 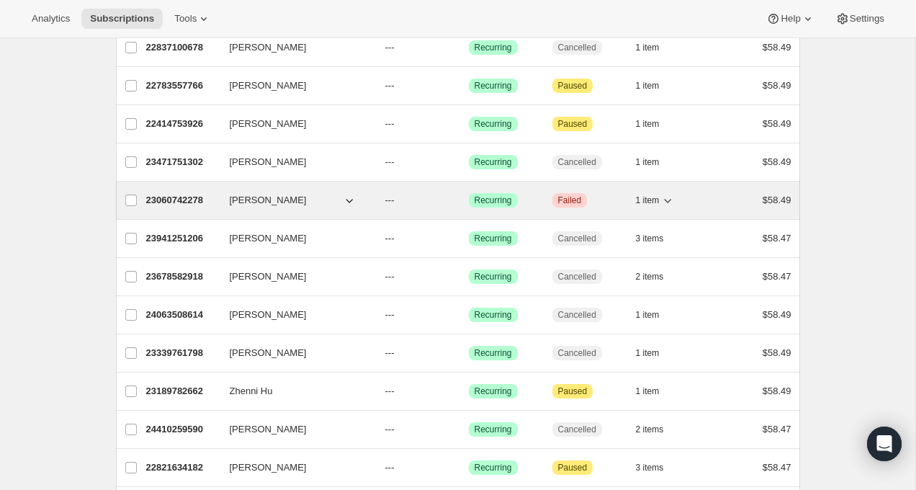 What do you see at coordinates (182, 429) in the screenshot?
I see `p: 24410259590` at bounding box center [182, 429].